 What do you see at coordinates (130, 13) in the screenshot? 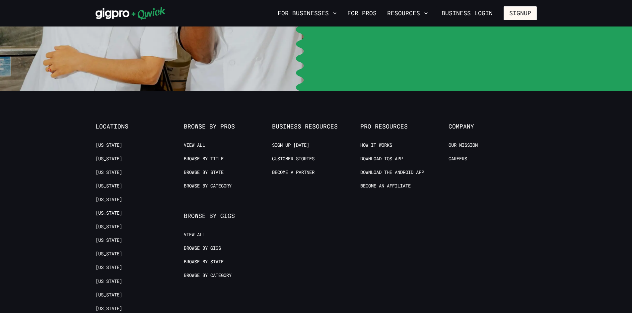
I see `img: Qwick` at bounding box center [130, 13].